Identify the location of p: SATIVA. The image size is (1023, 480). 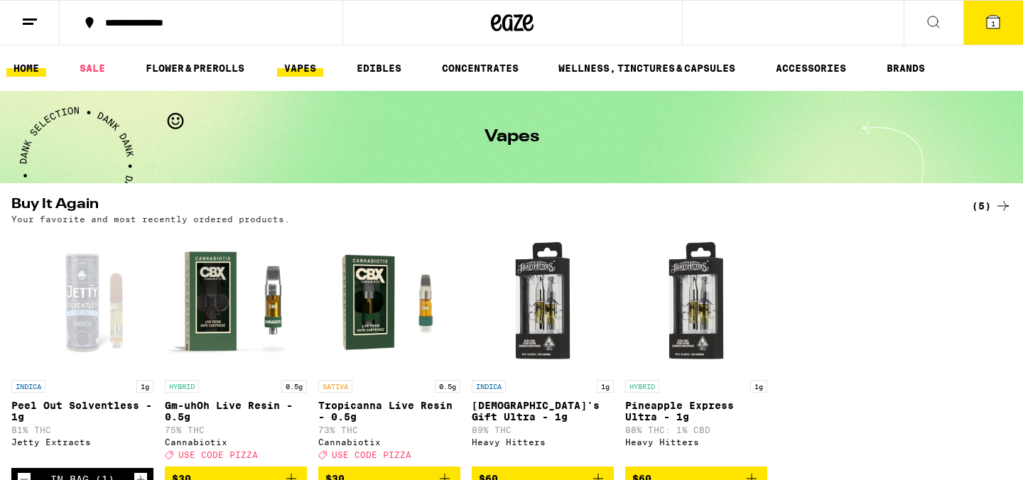
(335, 387).